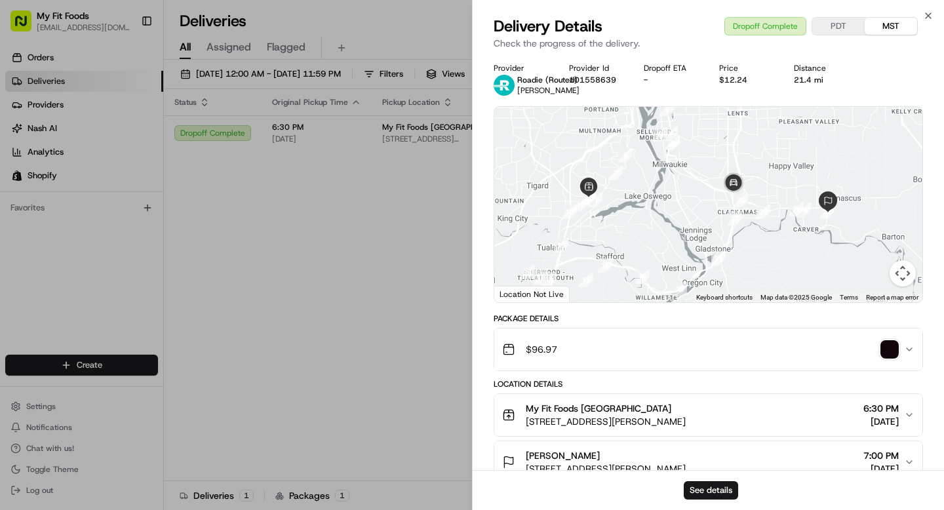 The height and width of the screenshot is (510, 944). What do you see at coordinates (660, 134) in the screenshot?
I see `div: 5` at bounding box center [660, 134].